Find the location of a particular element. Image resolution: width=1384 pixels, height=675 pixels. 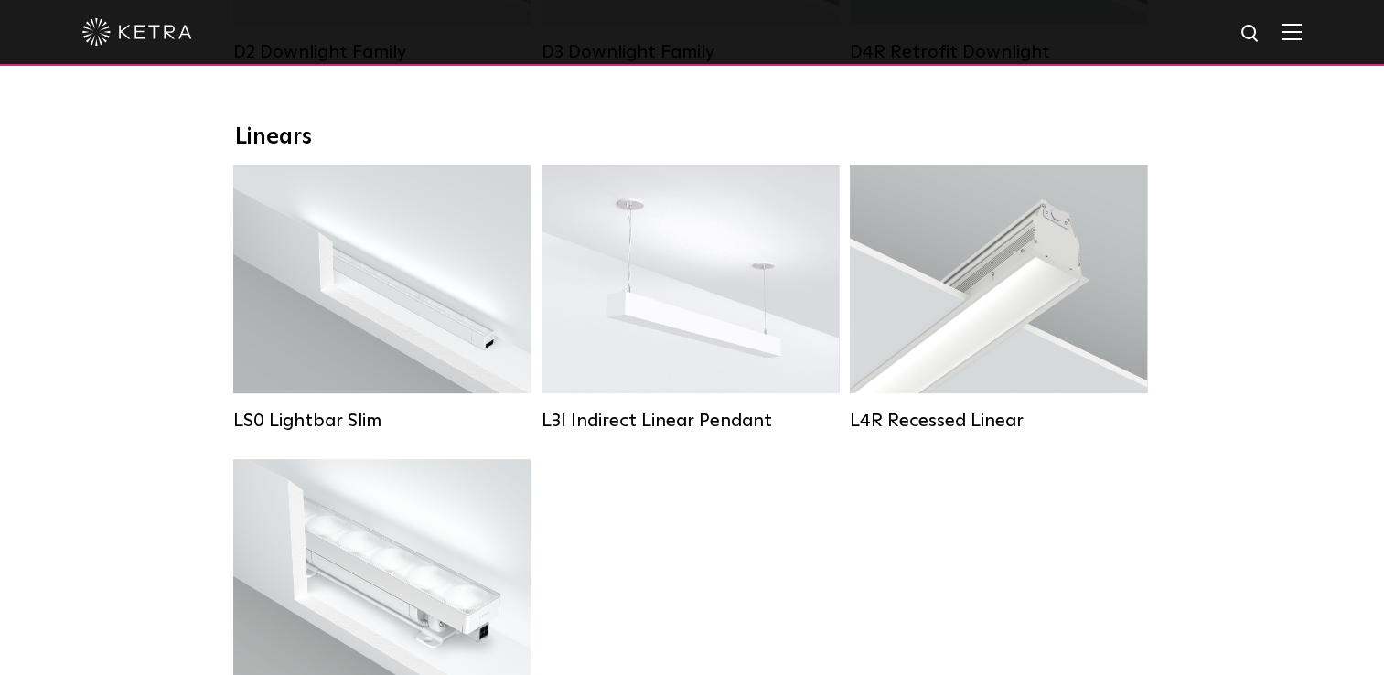

img: search icon is located at coordinates (1250, 34).